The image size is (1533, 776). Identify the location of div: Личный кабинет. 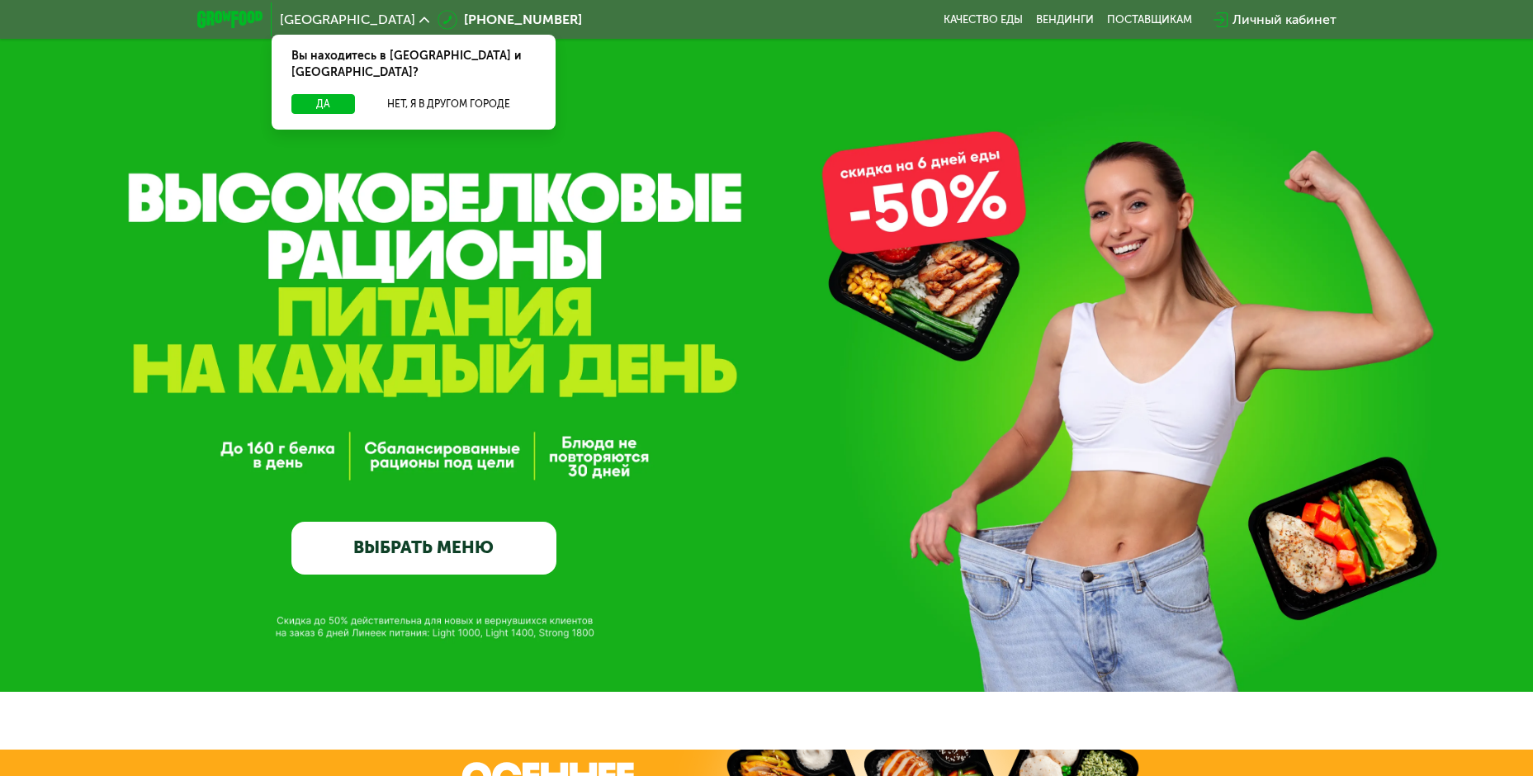
(1285, 20).